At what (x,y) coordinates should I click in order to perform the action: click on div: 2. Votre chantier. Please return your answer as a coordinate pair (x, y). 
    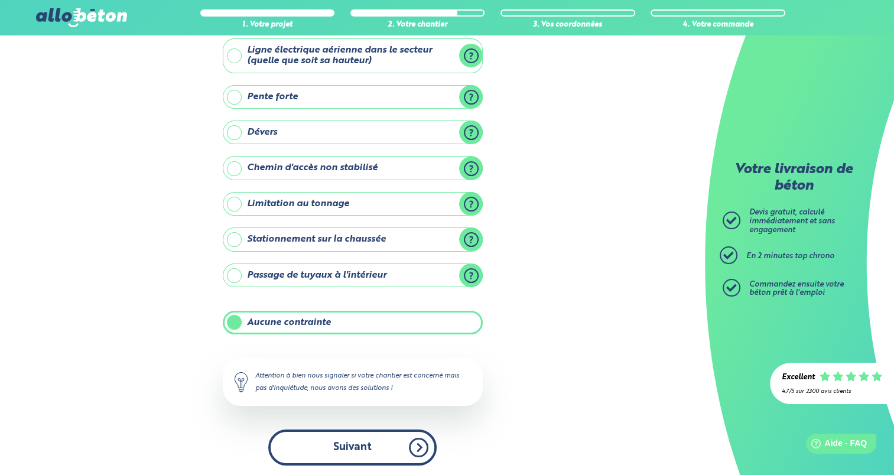
    Looking at the image, I should click on (418, 25).